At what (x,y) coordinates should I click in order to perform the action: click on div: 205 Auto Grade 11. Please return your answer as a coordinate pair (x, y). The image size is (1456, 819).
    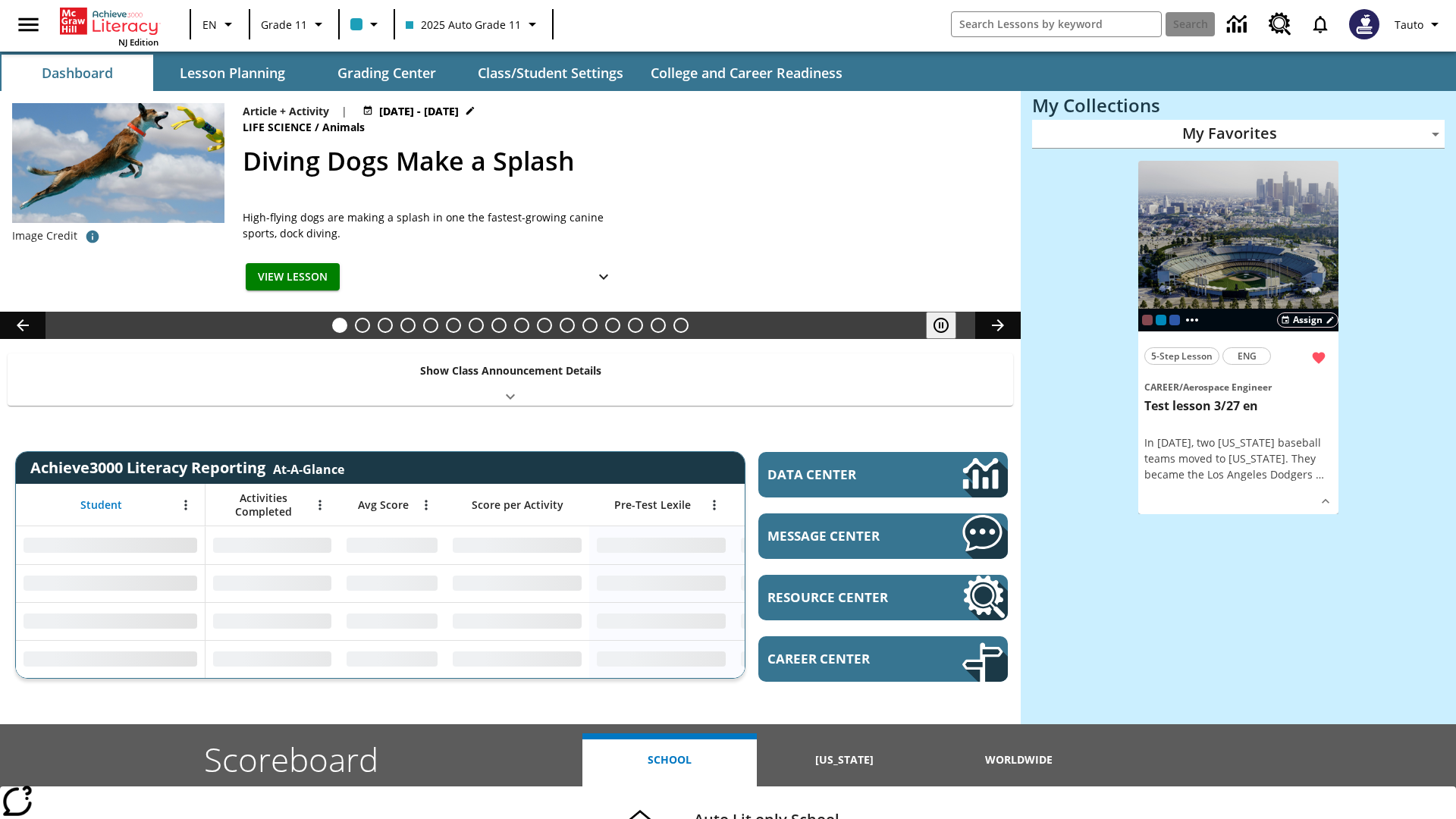
    Looking at the image, I should click on (1161, 320).